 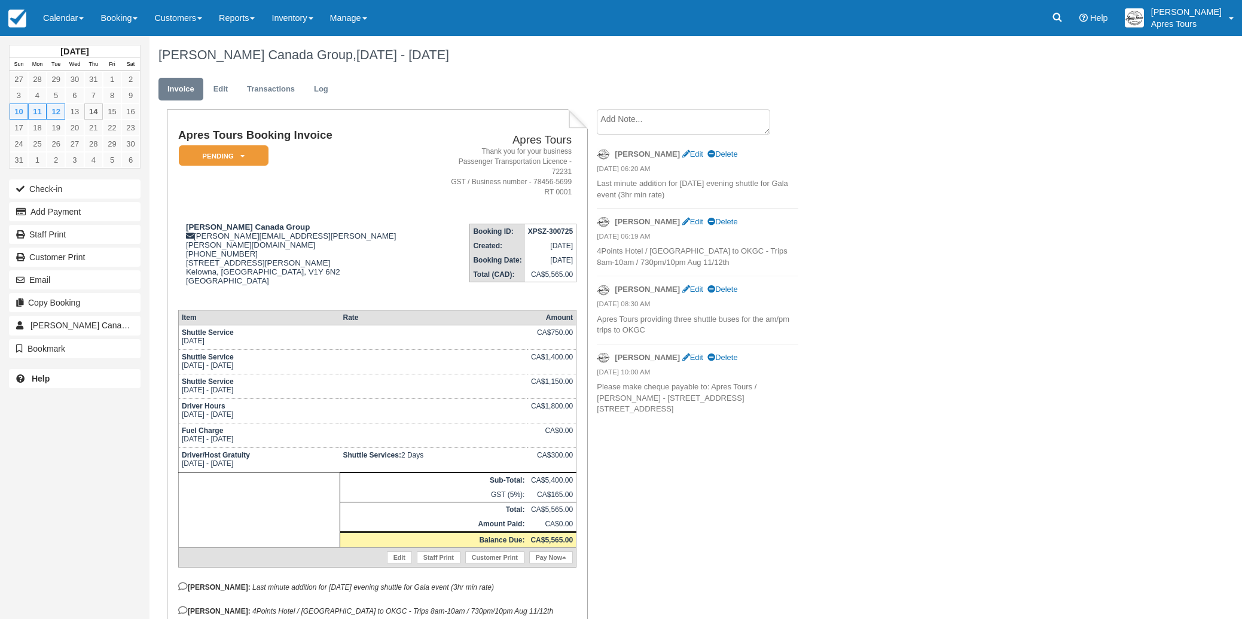 What do you see at coordinates (130, 111) in the screenshot?
I see `a: 16` at bounding box center [130, 111].